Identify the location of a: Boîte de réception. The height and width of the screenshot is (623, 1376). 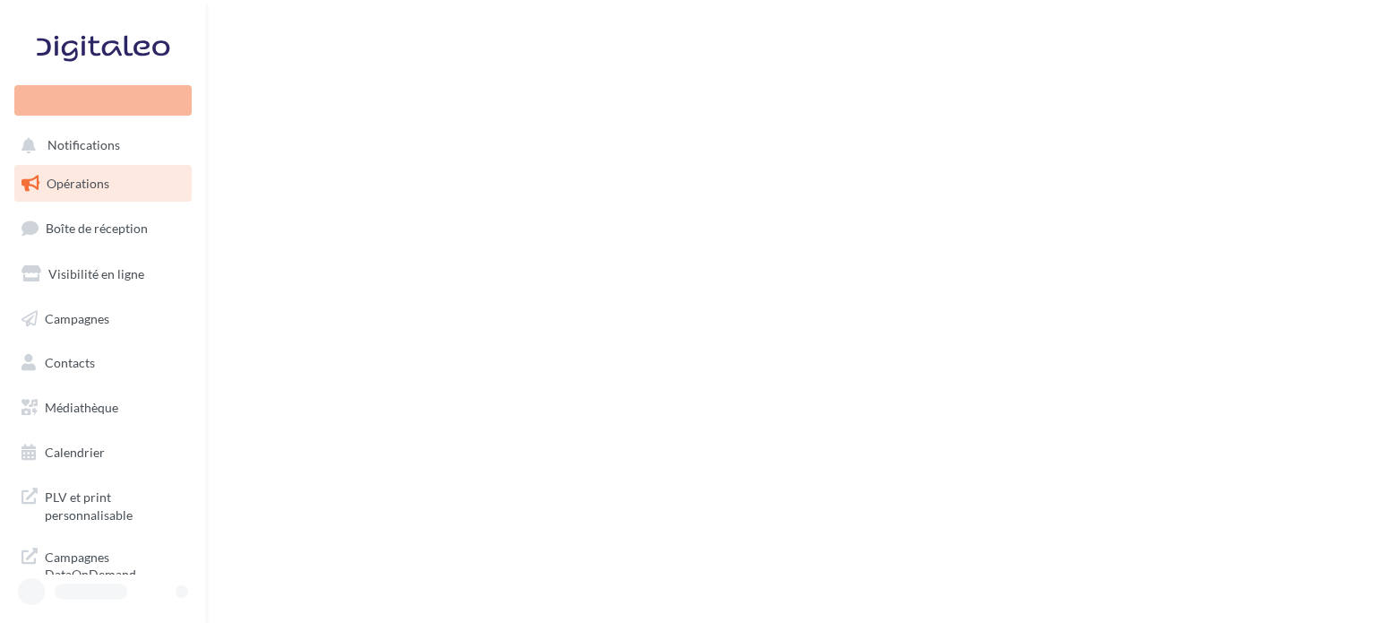
(103, 228).